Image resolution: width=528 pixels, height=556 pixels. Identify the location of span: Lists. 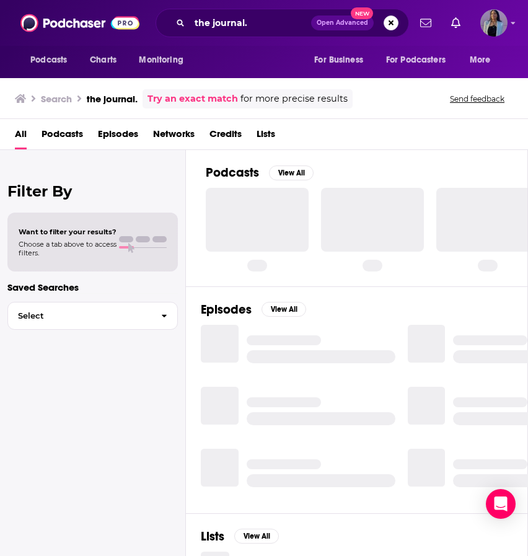
(266, 136).